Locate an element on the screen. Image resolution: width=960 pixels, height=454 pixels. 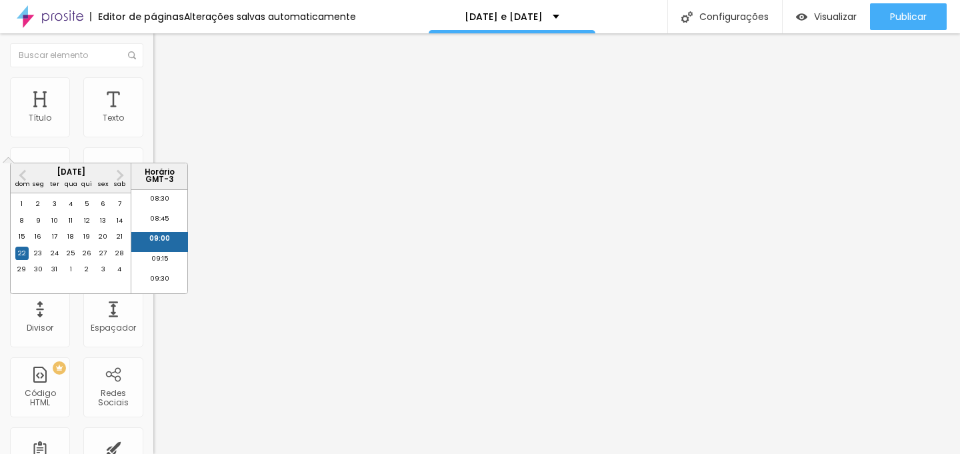
div: Choose segunda-feira, 2 de dezembro de 2024 is located at coordinates (38, 204).